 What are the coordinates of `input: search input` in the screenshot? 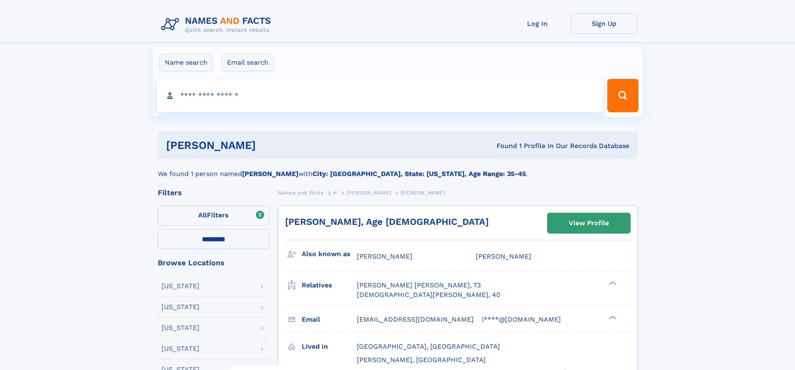 It's located at (380, 96).